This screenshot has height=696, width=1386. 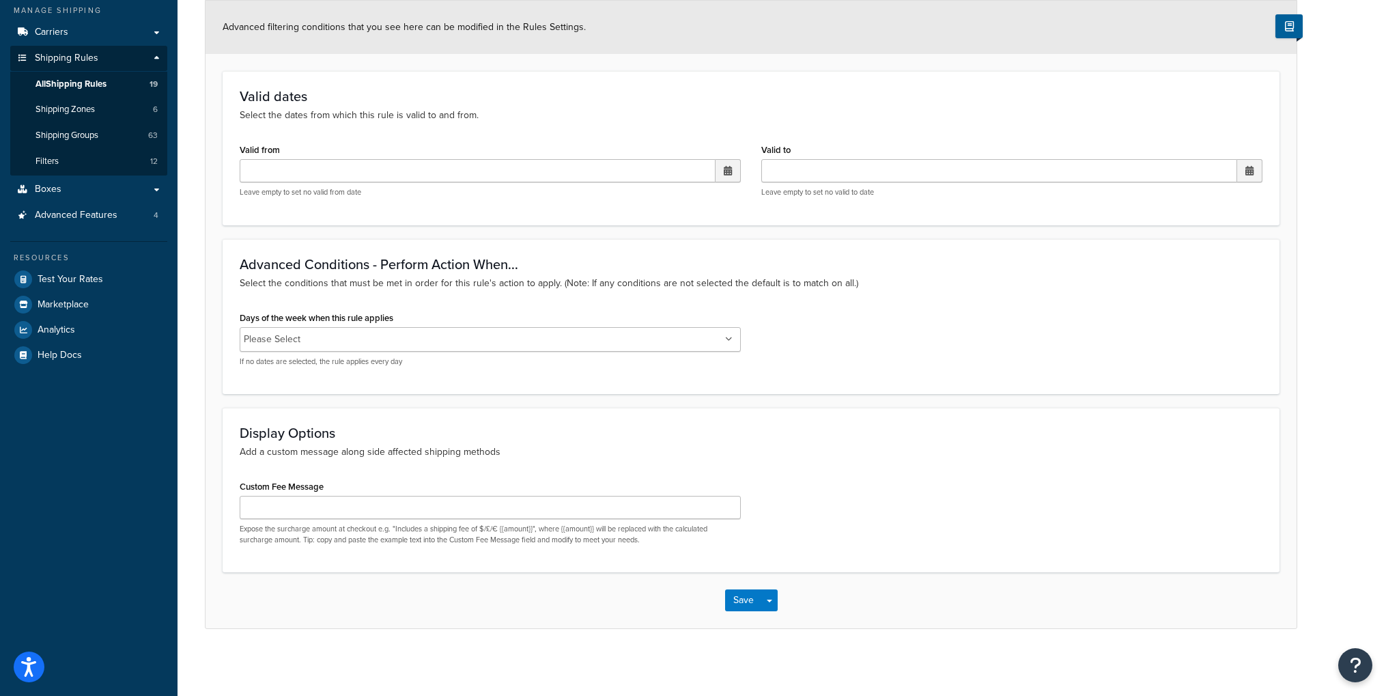 What do you see at coordinates (66, 58) in the screenshot?
I see `span: Shipping Rules` at bounding box center [66, 58].